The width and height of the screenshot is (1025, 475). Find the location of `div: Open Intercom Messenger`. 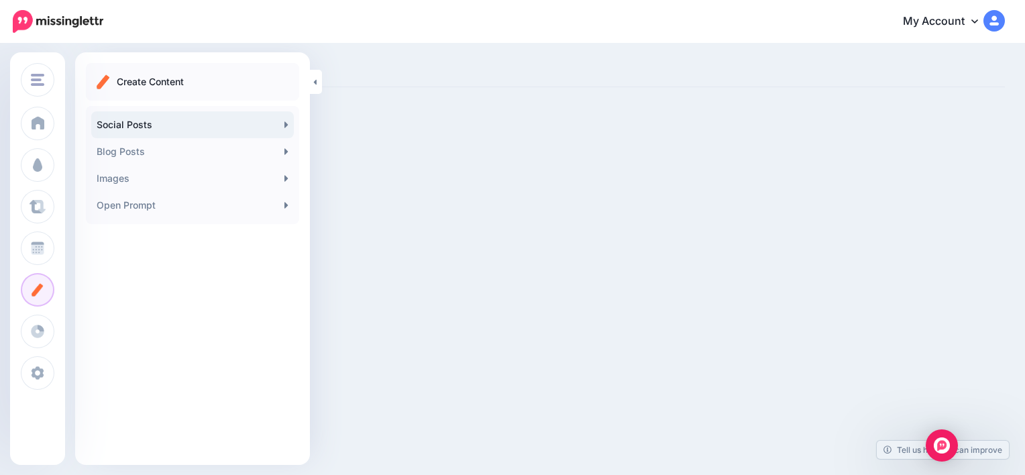

div: Open Intercom Messenger is located at coordinates (942, 446).